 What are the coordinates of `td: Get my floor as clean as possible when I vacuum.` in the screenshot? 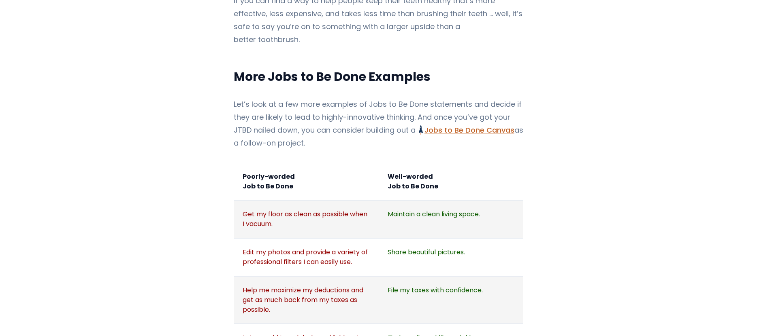 It's located at (306, 220).